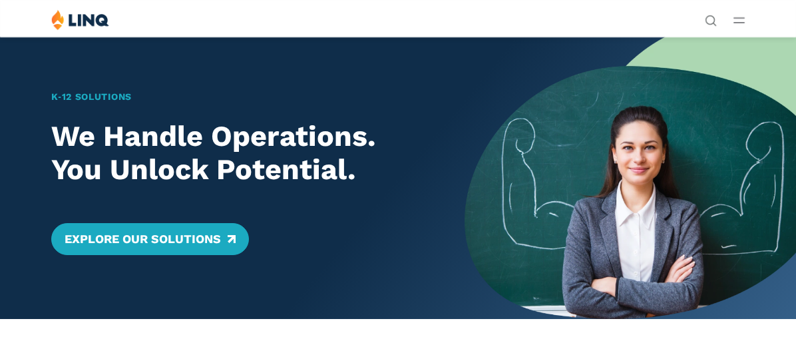 The height and width of the screenshot is (361, 796). What do you see at coordinates (80, 19) in the screenshot?
I see `img: LINQ | K‑12 Software` at bounding box center [80, 19].